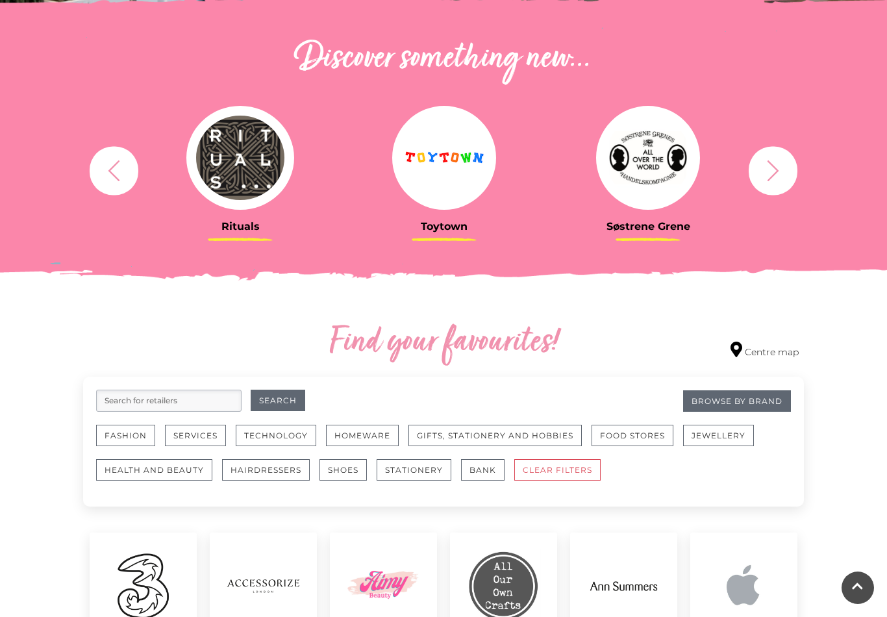 This screenshot has width=887, height=617. Describe the element at coordinates (562, 476) in the screenshot. I see `a: CLEAR FILTERS` at that location.